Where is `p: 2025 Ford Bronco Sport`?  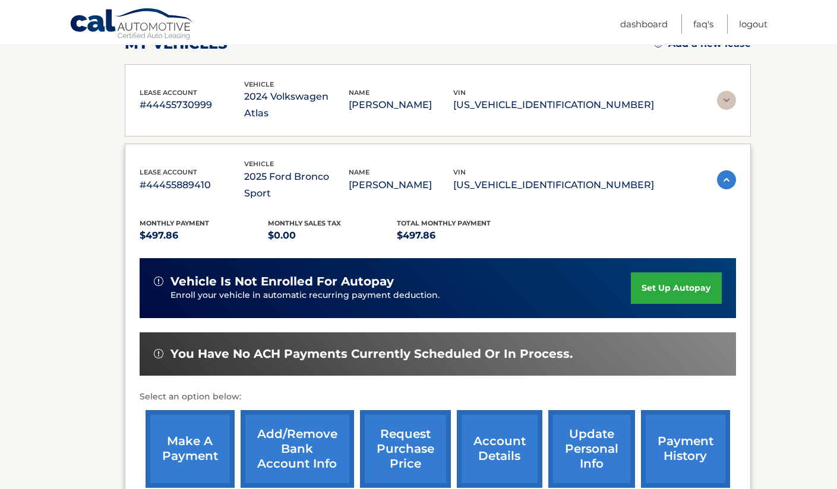 p: 2025 Ford Bronco Sport is located at coordinates (296, 185).